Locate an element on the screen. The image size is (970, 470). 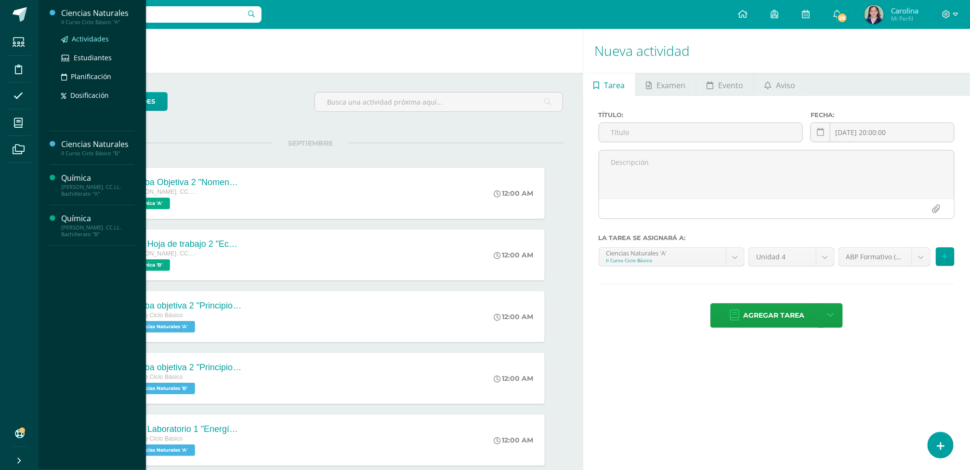
a: Evento is located at coordinates (725, 84).